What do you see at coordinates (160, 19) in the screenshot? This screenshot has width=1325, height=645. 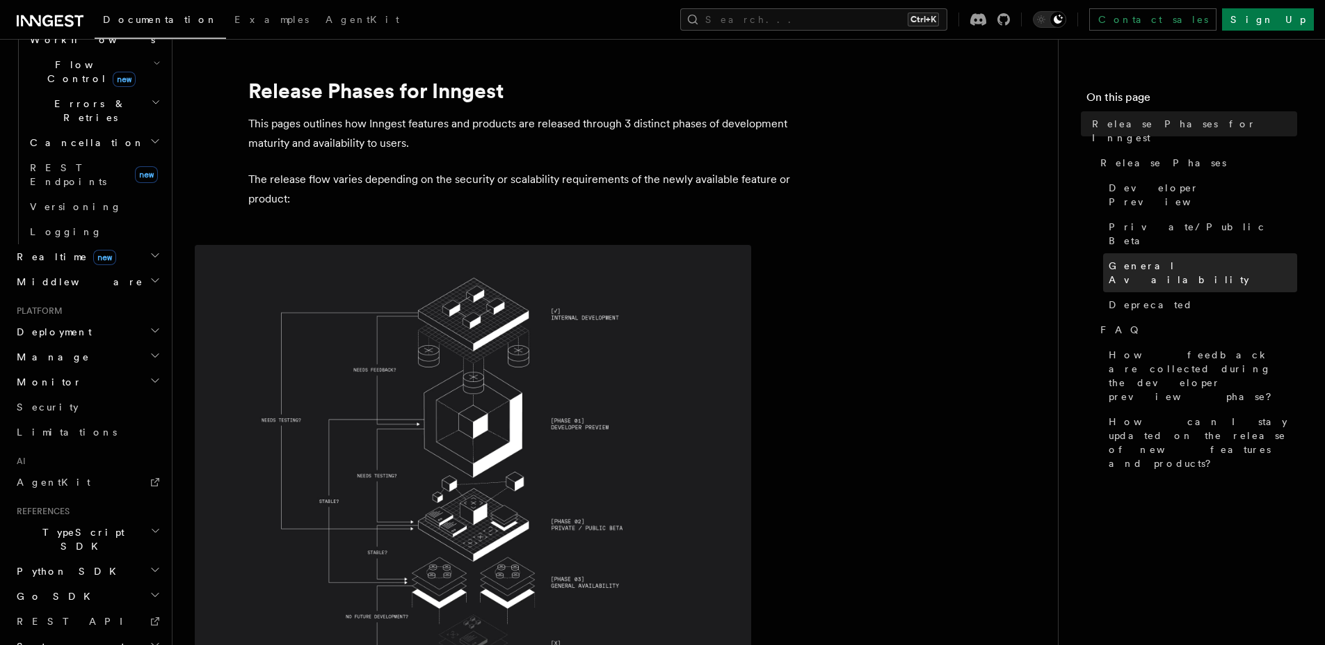 I see `span: Documentation` at bounding box center [160, 19].